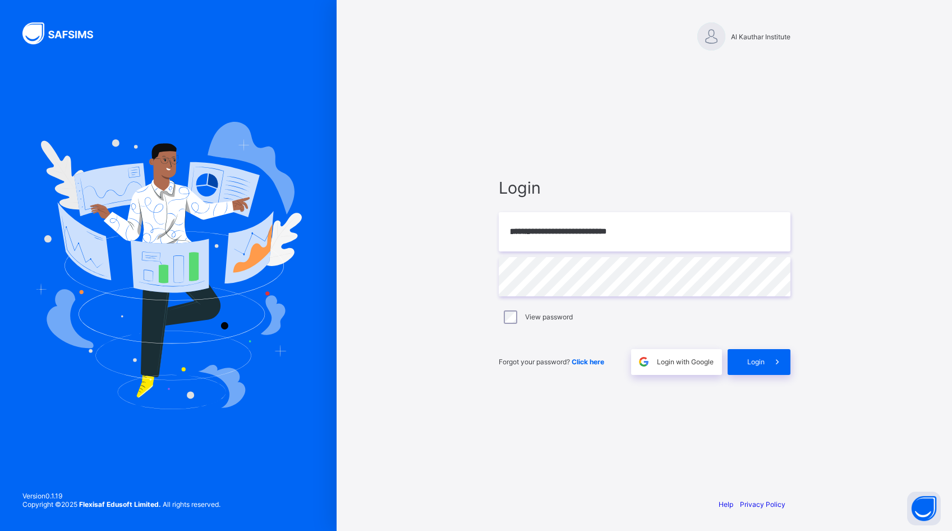 The image size is (952, 531). What do you see at coordinates (121, 504) in the screenshot?
I see `span: Copyright © 2025 All rights reserved.` at bounding box center [121, 504].